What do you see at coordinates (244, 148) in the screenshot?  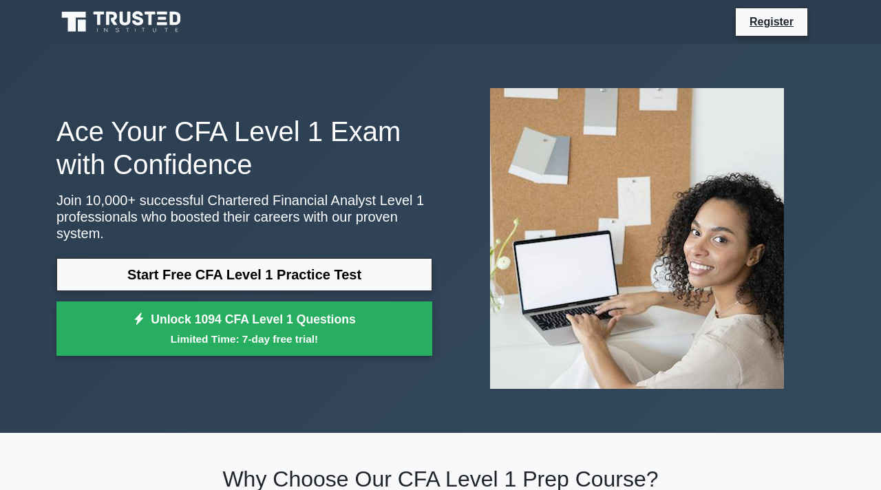 I see `h1: Ace Your CFA Level 1 Exam with Confidence` at bounding box center [244, 148].